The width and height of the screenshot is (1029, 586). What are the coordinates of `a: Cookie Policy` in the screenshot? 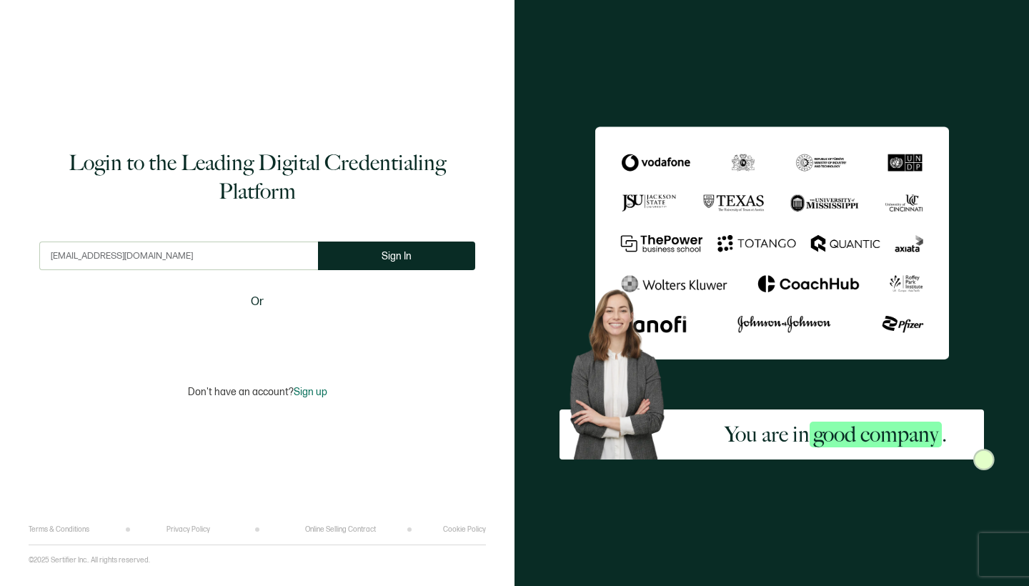 It's located at (465, 530).